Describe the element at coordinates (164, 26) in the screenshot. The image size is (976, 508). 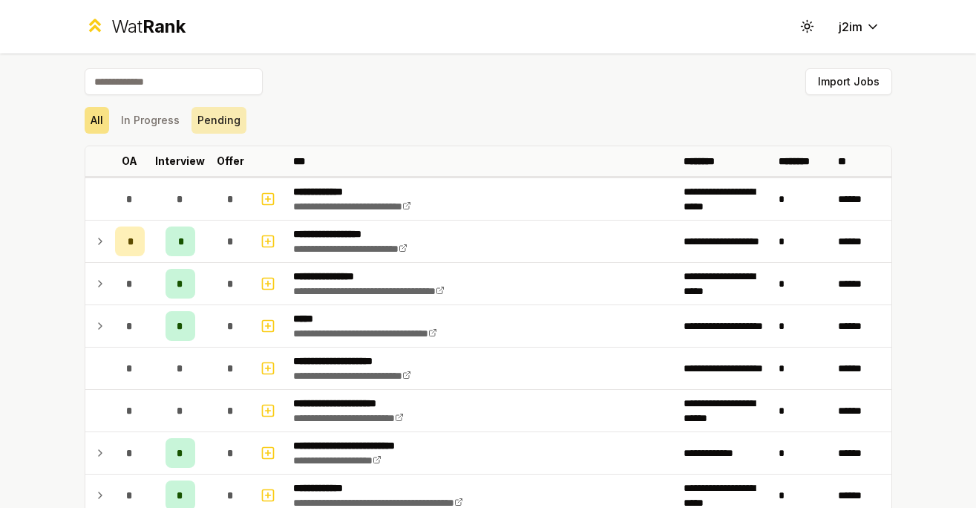
I see `span: Rank` at that location.